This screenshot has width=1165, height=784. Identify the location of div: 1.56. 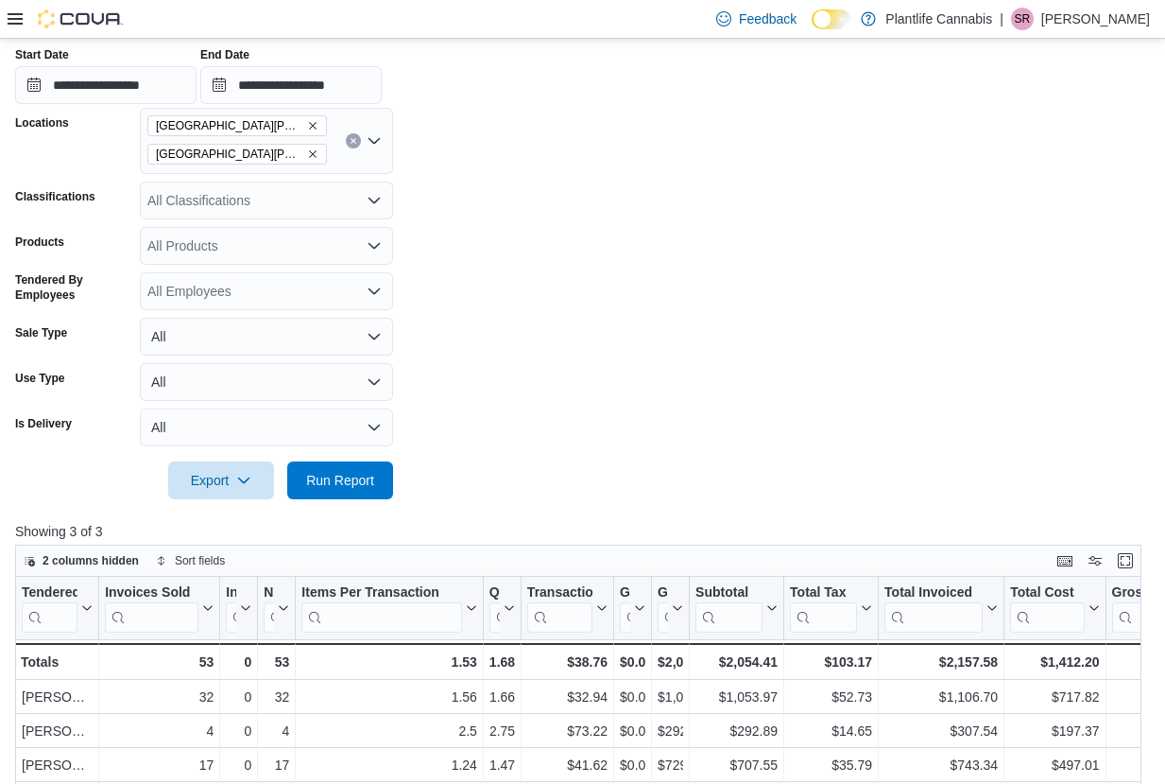
(389, 698).